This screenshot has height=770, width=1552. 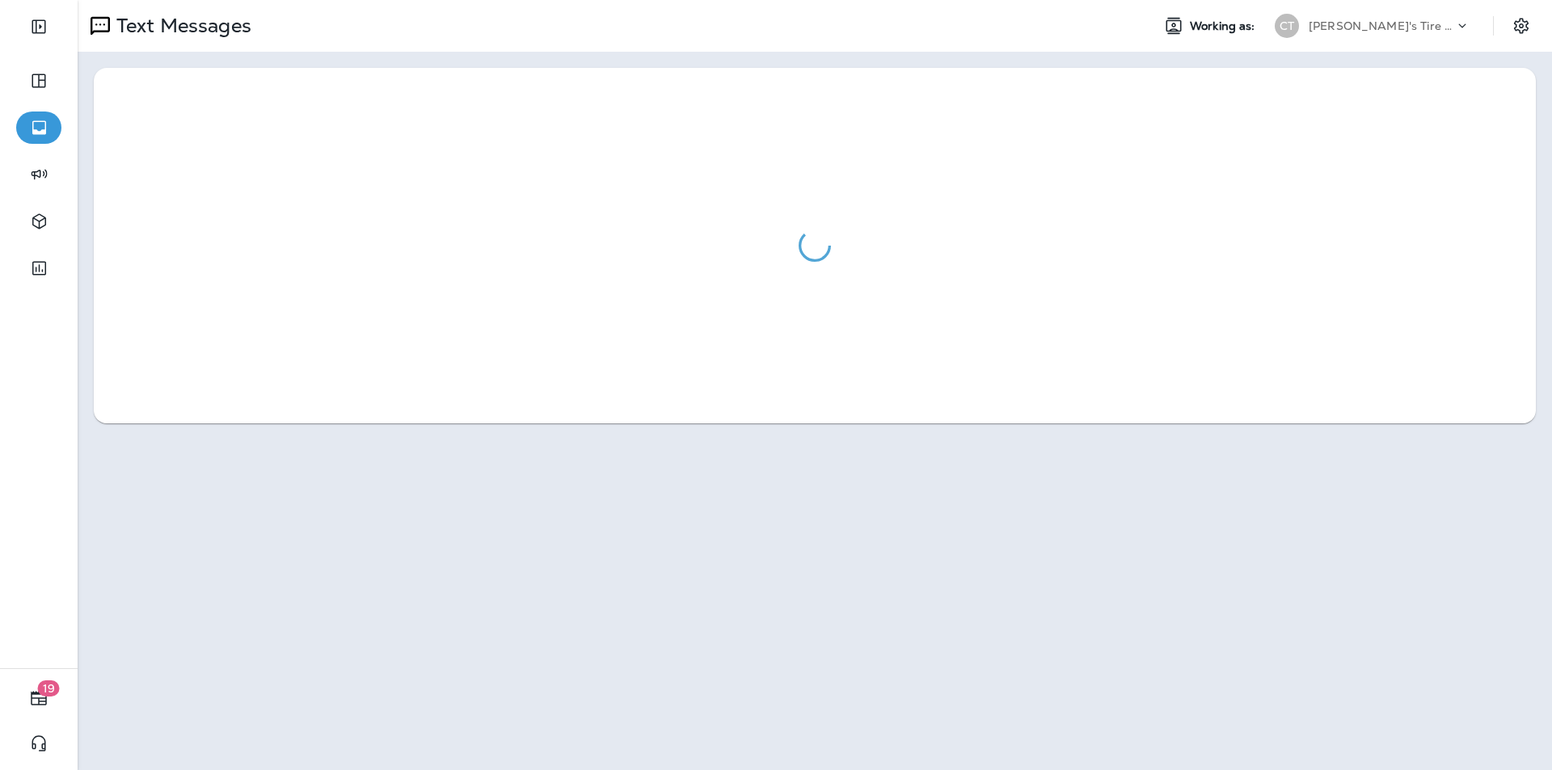 What do you see at coordinates (1287, 26) in the screenshot?
I see `div: CT` at bounding box center [1287, 26].